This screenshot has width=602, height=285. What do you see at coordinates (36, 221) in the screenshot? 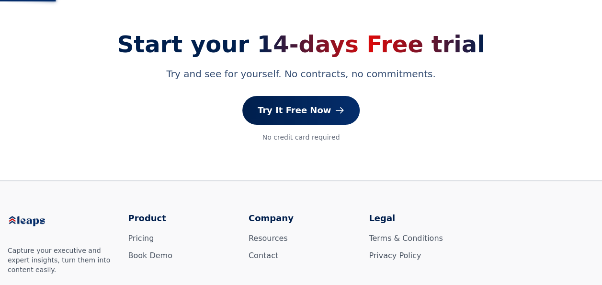
I see `img: Leaps` at bounding box center [36, 221].